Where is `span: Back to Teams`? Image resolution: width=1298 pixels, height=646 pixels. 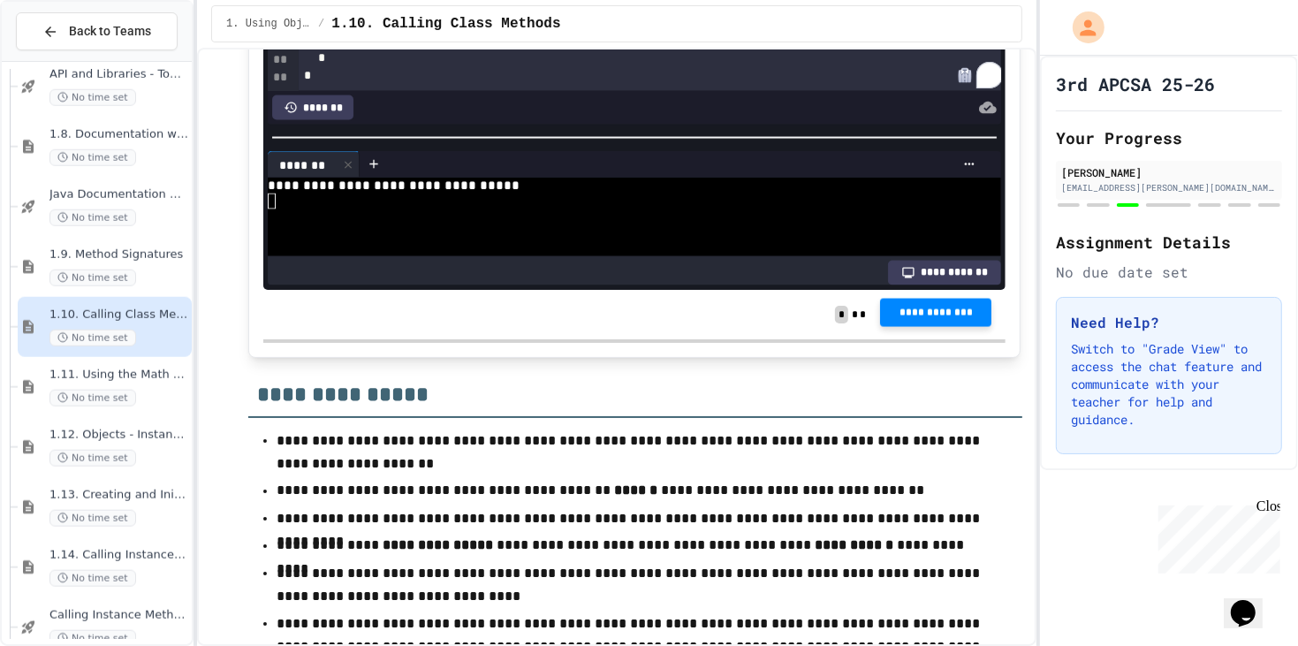
span: Back to Teams is located at coordinates (110, 31).